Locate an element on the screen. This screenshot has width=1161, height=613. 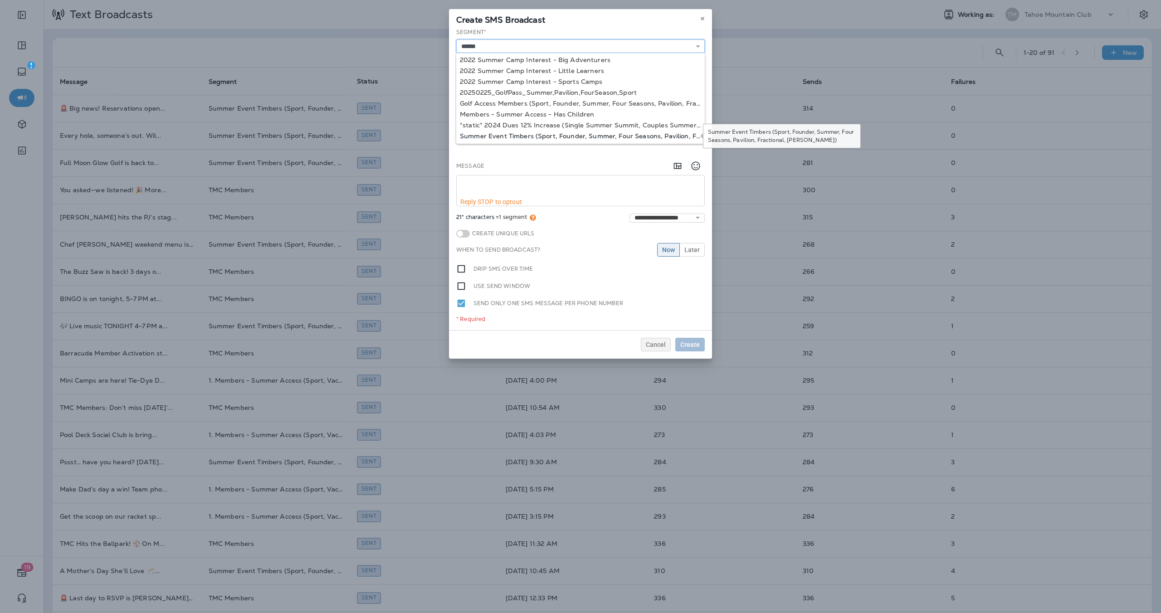
button: Now is located at coordinates (668, 250).